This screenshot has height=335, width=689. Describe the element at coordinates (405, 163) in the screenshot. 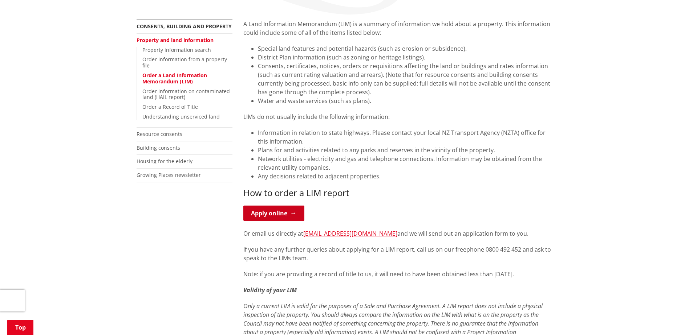

I see `li: Network utilities - electricity and gas and telephone connections. Information may be obtained fr...` at that location.